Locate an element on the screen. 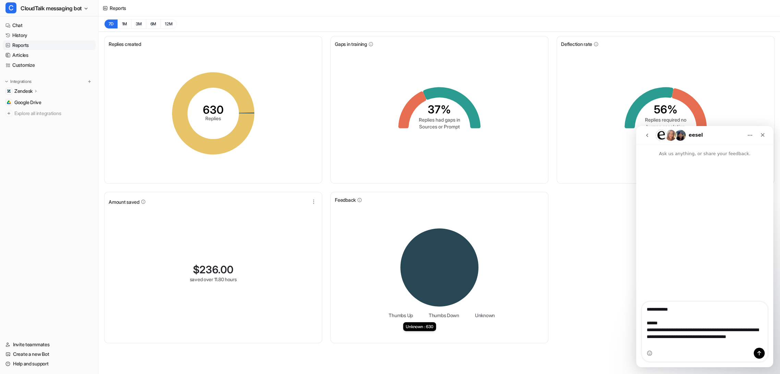 The width and height of the screenshot is (780, 374). img: menu_add.svg is located at coordinates (89, 82).